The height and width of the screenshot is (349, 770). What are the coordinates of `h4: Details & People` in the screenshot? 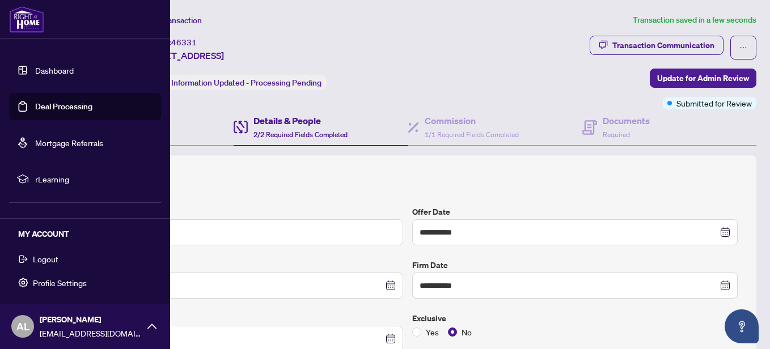 It's located at (301, 121).